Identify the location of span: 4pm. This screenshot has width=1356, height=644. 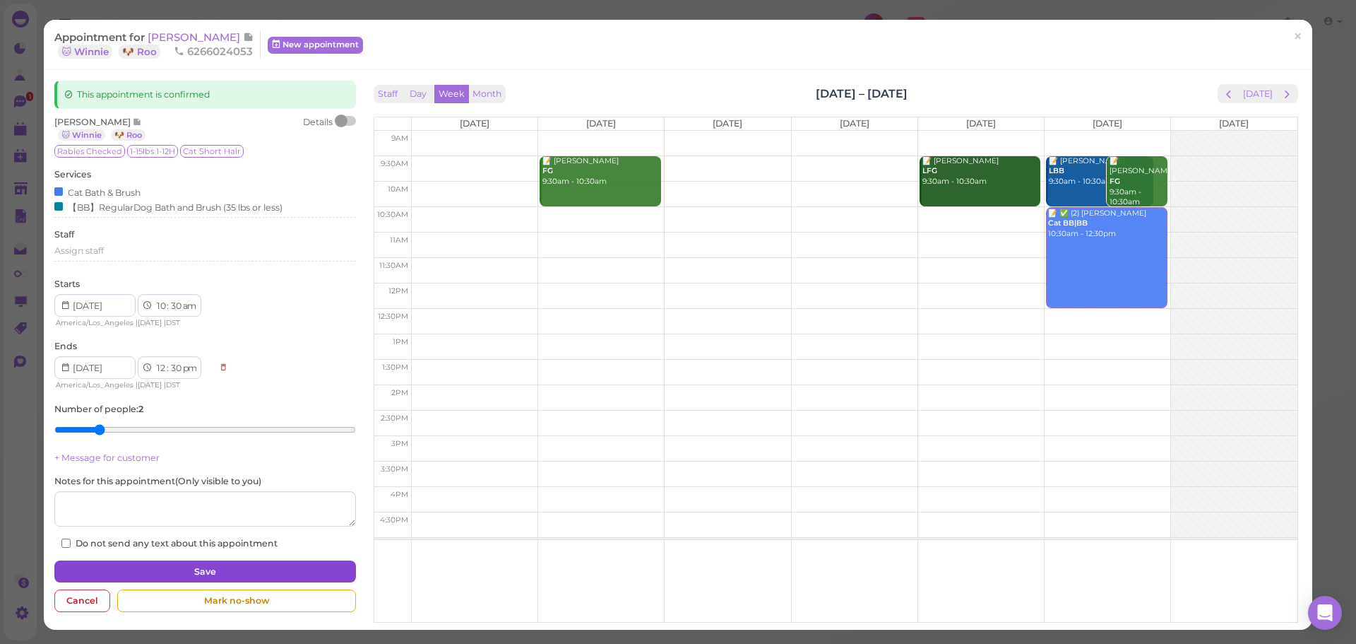
(399, 494).